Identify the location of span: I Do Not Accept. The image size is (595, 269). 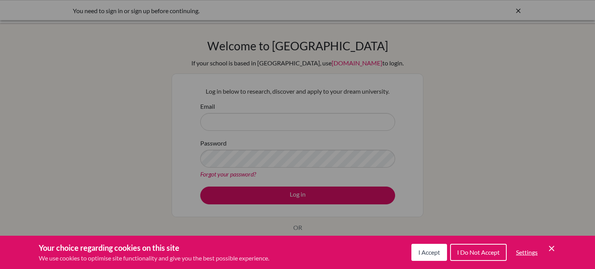
(479, 252).